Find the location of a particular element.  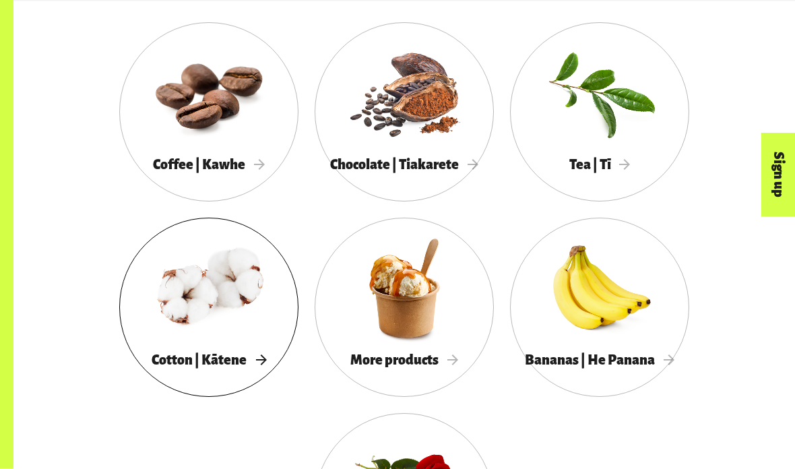

span: Chocolate | Tiakarete is located at coordinates (404, 165).